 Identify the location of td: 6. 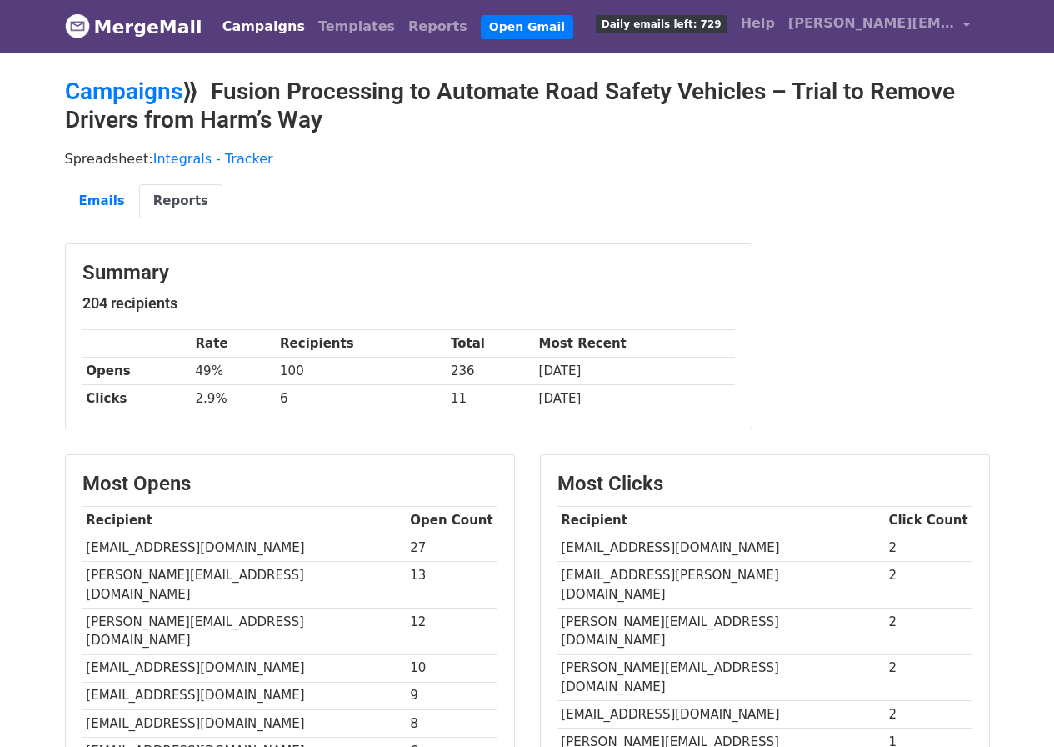
(361, 398).